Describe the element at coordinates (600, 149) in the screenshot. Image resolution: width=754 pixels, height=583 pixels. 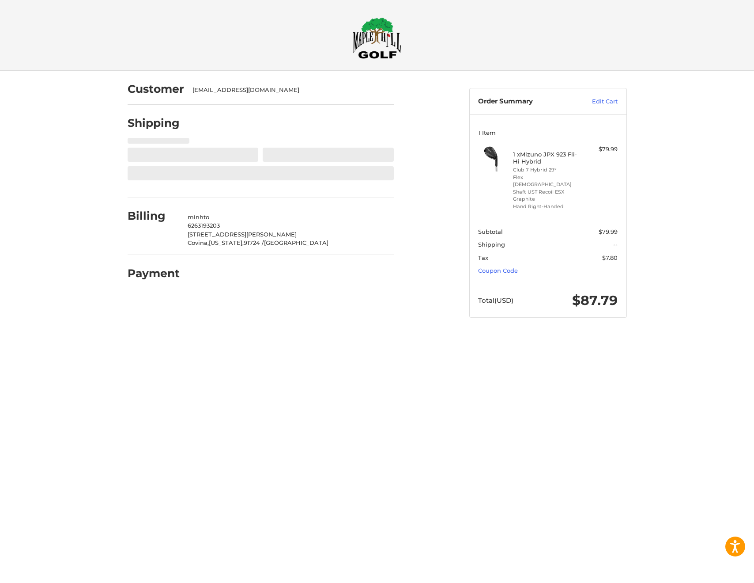
I see `div: $79.99` at that location.